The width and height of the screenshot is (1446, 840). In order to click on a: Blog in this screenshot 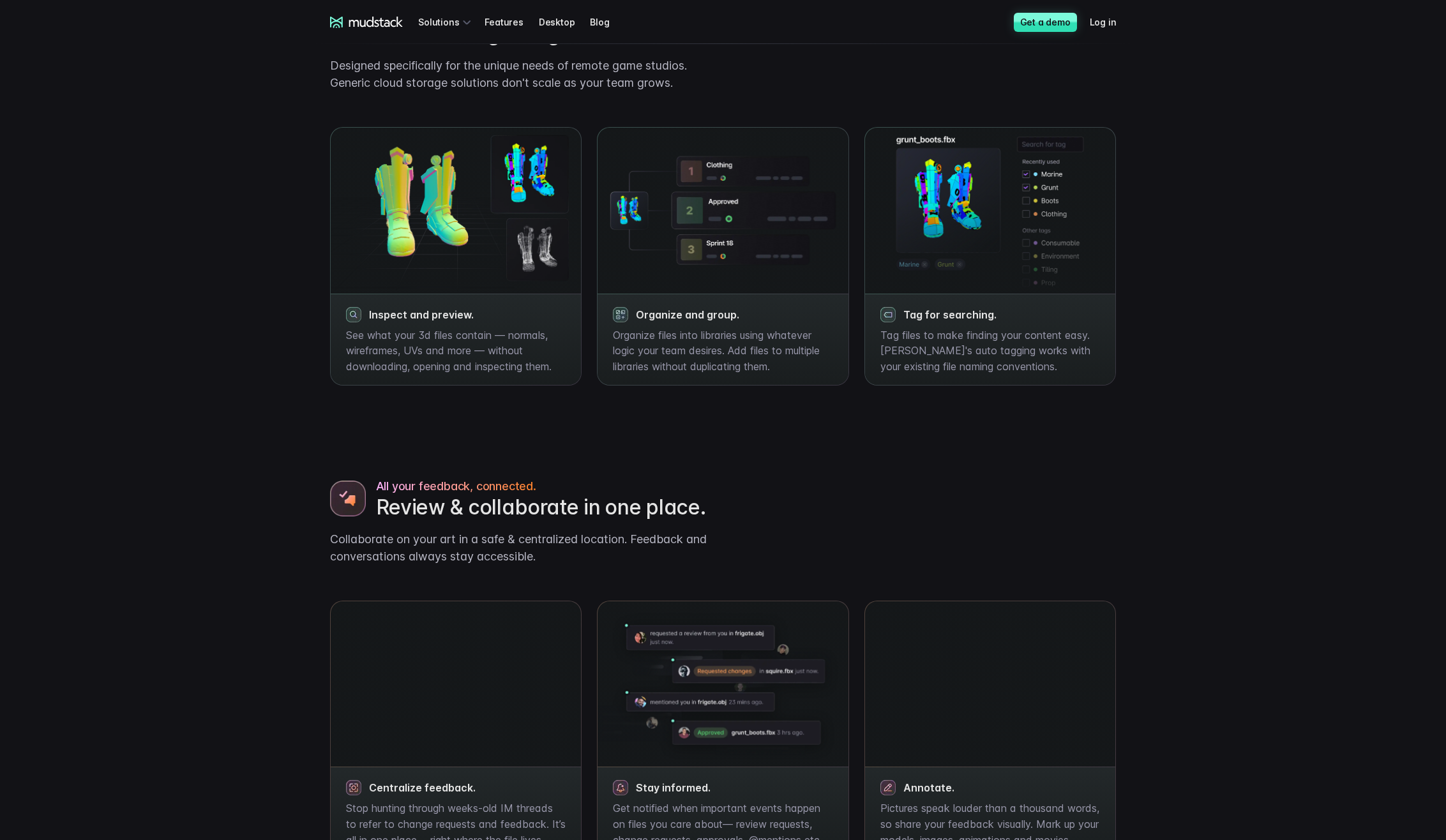, I will do `click(607, 22)`.